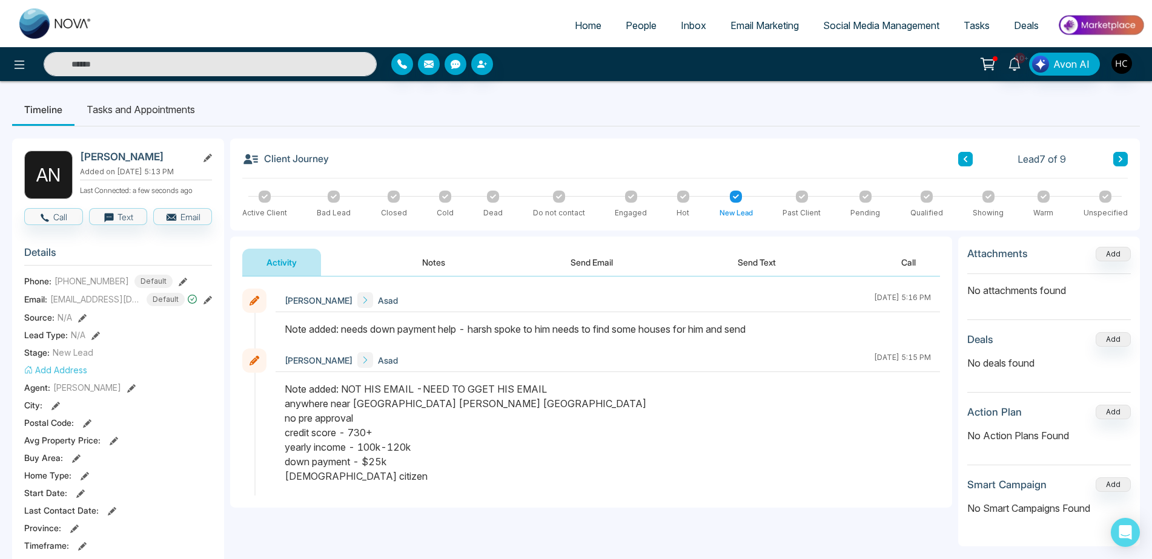 The width and height of the screenshot is (1152, 559). I want to click on button: Activity, so click(282, 262).